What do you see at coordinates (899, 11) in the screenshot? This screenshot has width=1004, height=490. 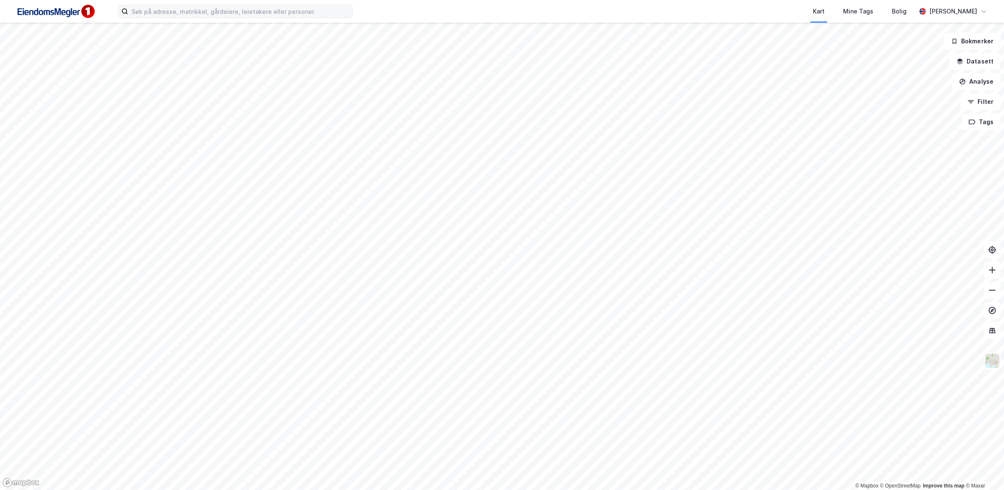 I see `div: Bolig` at bounding box center [899, 11].